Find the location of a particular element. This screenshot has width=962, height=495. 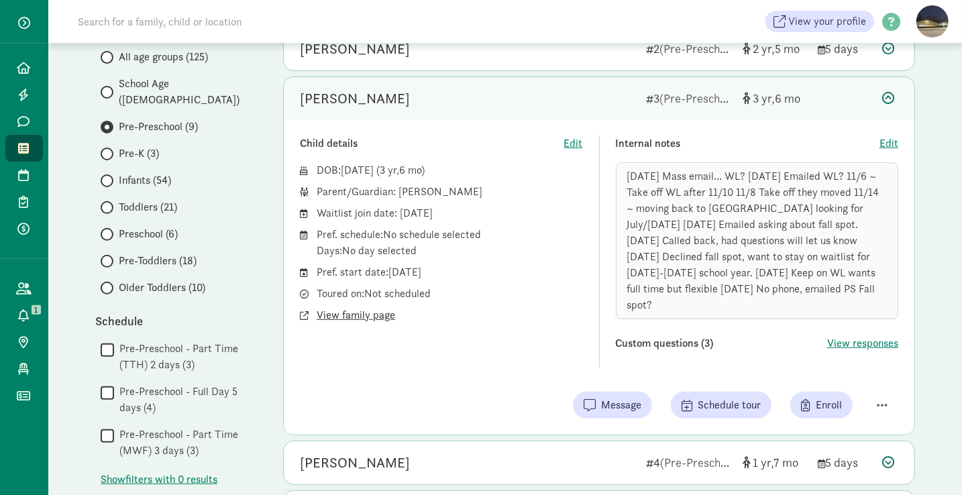

span: View family page is located at coordinates (355, 315).